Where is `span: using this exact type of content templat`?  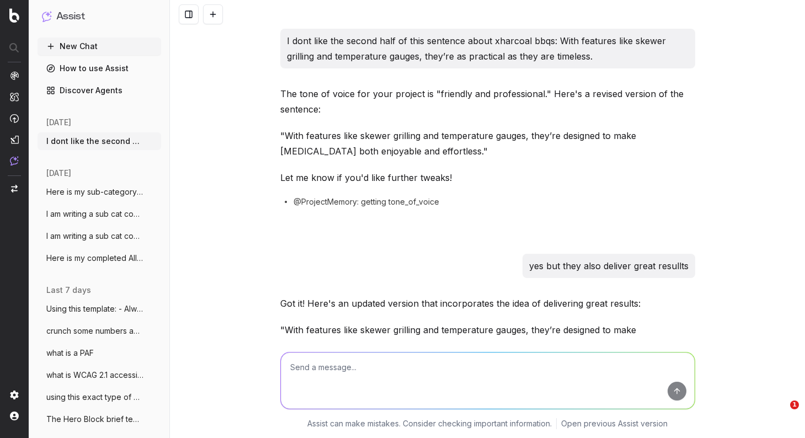 span: using this exact type of content templat is located at coordinates (95, 397).